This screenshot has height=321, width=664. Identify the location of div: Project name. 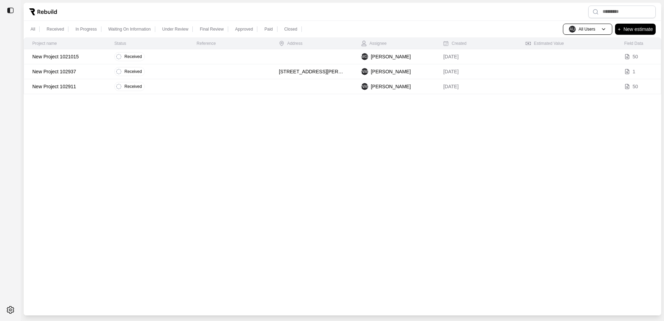
(44, 43).